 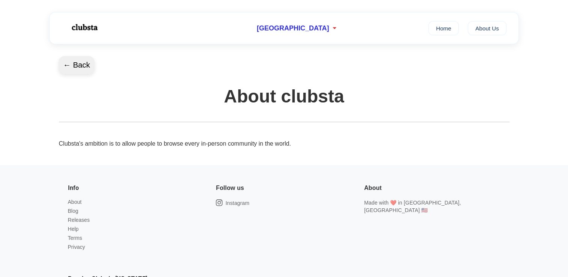 What do you see at coordinates (373, 188) in the screenshot?
I see `h6: About` at bounding box center [373, 188].